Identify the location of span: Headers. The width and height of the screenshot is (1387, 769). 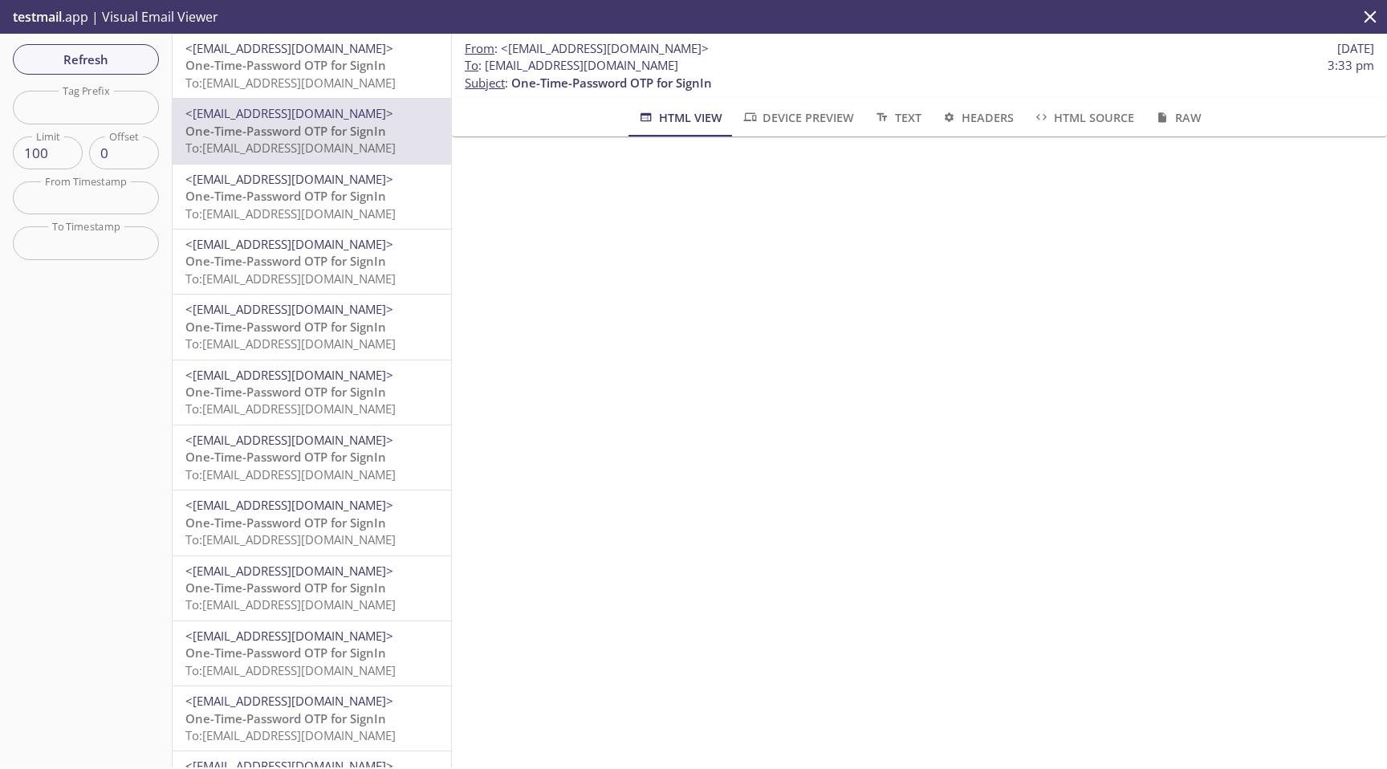
(977, 117).